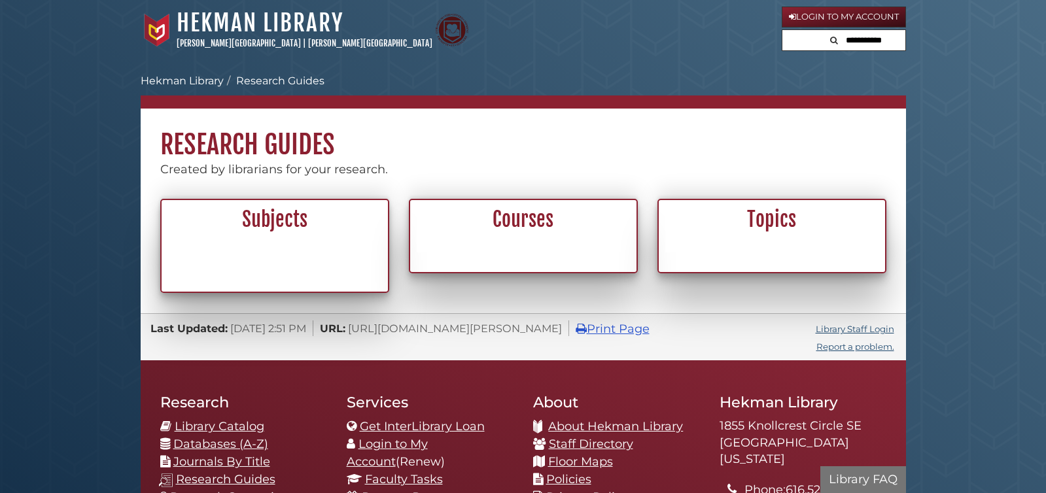 The image size is (1046, 493). What do you see at coordinates (803, 402) in the screenshot?
I see `h2: Hekman Library` at bounding box center [803, 402].